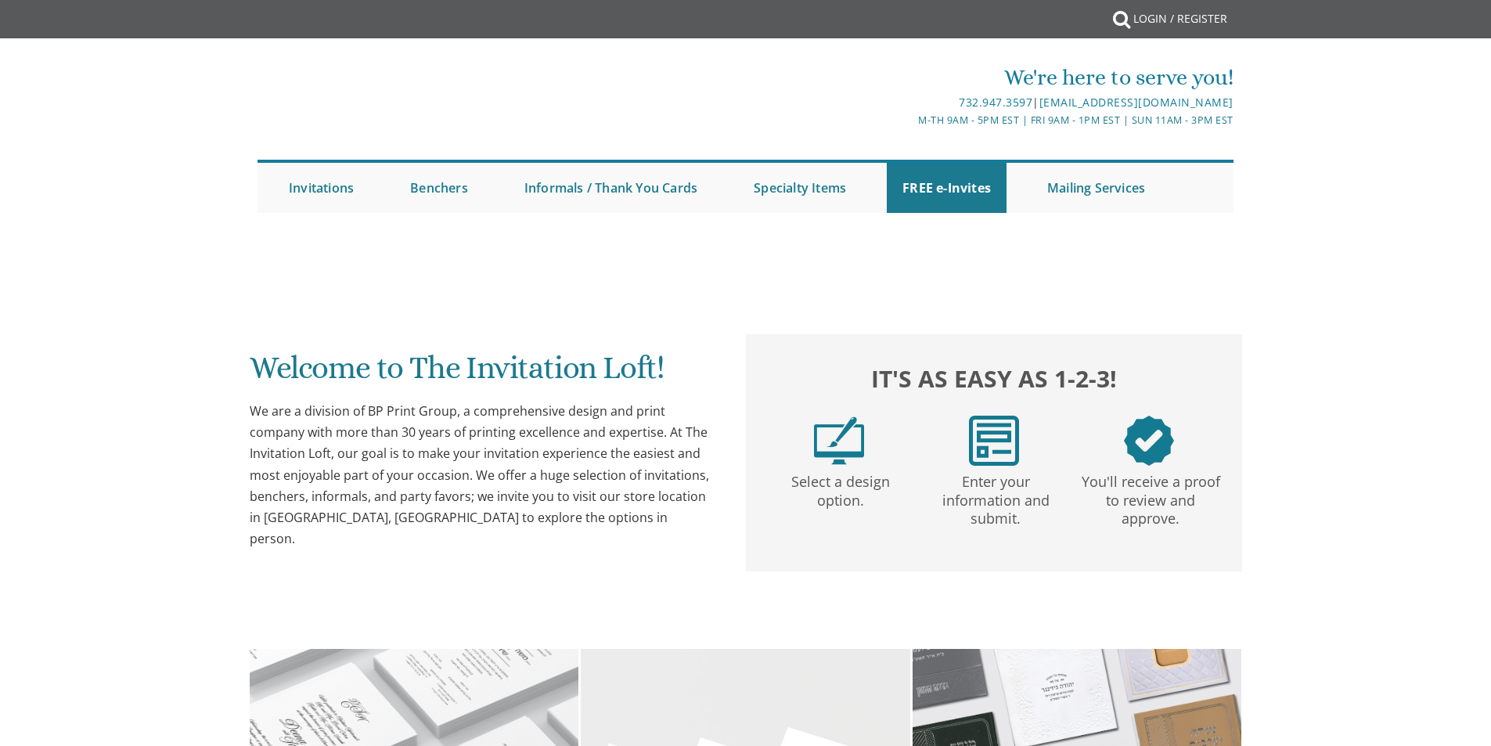 This screenshot has width=1491, height=746. Describe the element at coordinates (839, 441) in the screenshot. I see `img: step1.png` at that location.